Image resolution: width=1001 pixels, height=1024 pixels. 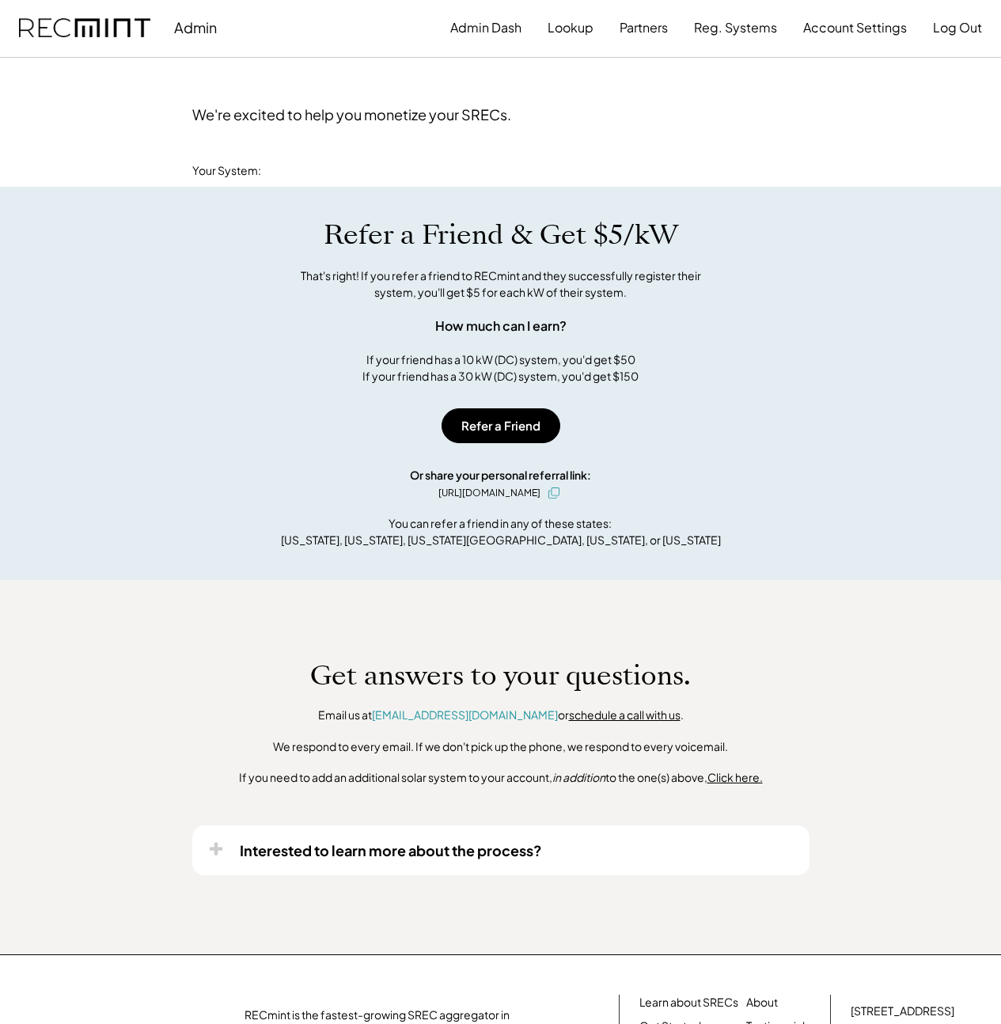 What do you see at coordinates (501, 284) in the screenshot?
I see `div: That's right! If you refer a friend to RECmint and they successfully register their system, you'l...` at bounding box center [501, 284].